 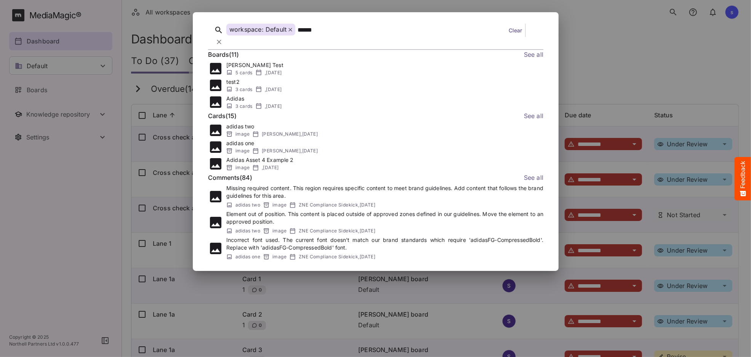 I want to click on p: Missing required content. This region requires specific content to meet brand guidelines. Add con..., so click(x=385, y=192).